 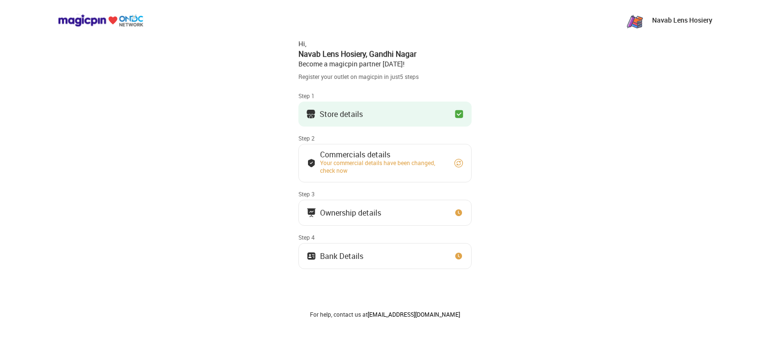 What do you see at coordinates (385, 96) in the screenshot?
I see `div: Step 1` at bounding box center [385, 96].